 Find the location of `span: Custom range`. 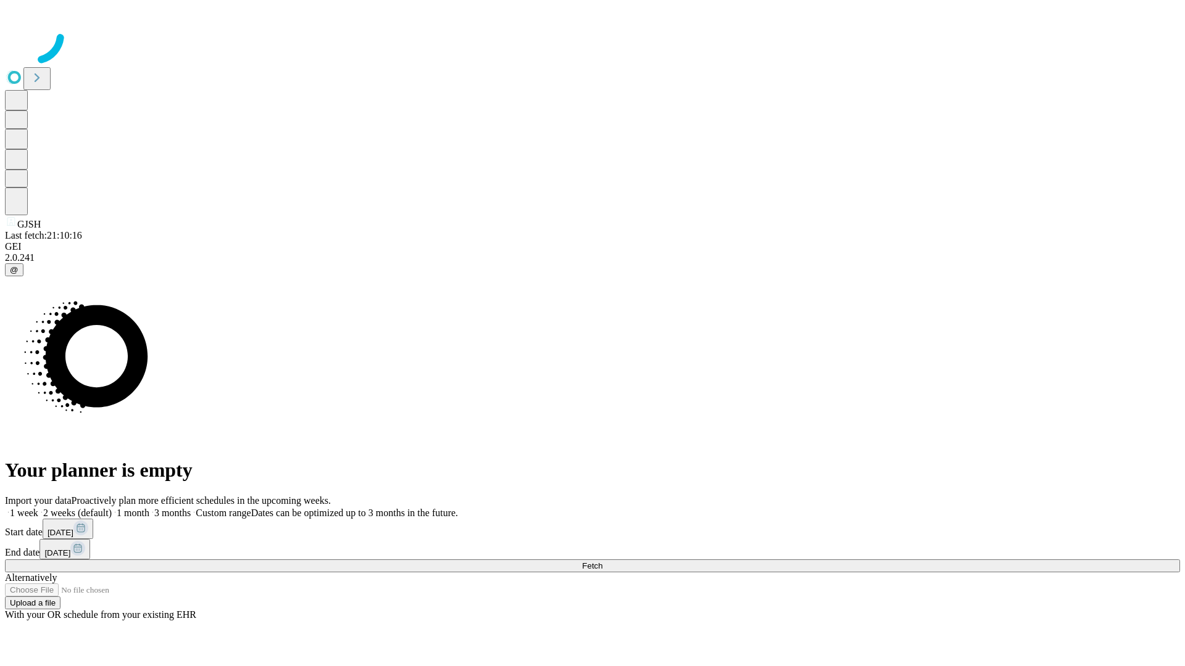

span: Custom range is located at coordinates (223, 513).